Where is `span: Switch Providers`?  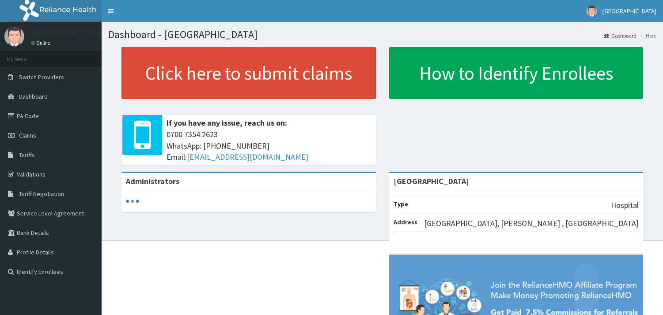 span: Switch Providers is located at coordinates (42, 77).